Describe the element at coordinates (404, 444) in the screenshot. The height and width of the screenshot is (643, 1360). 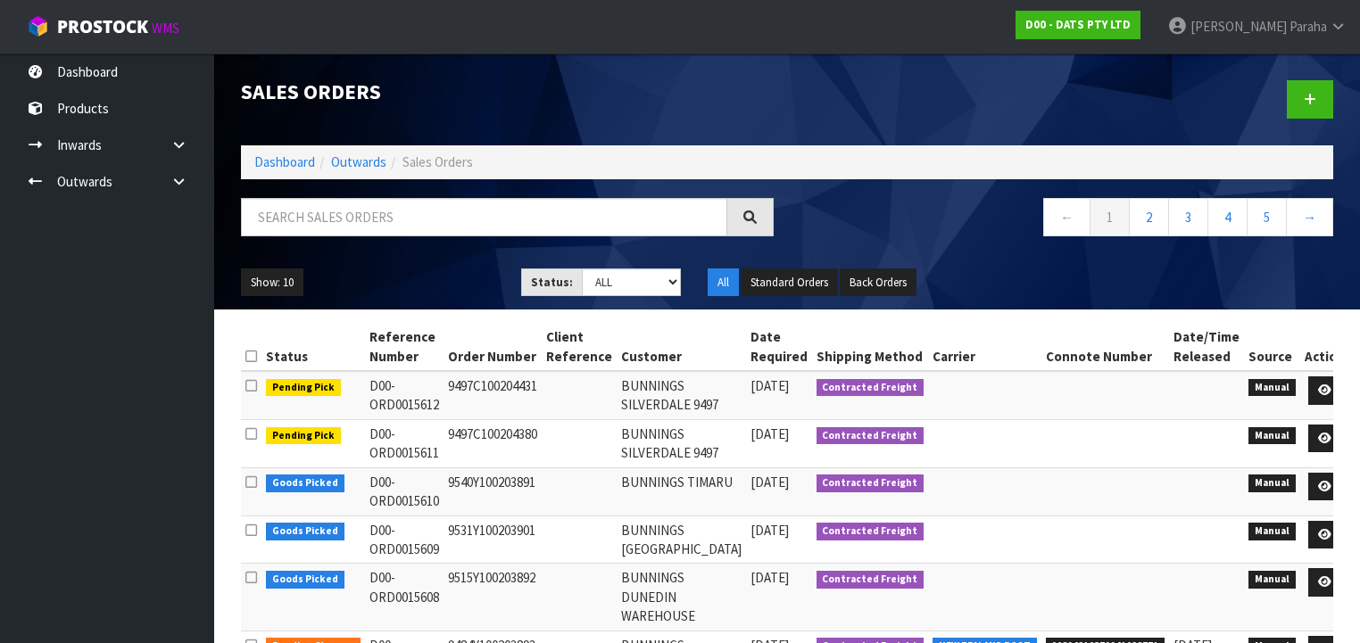
I see `td: D00-ORD0015611` at that location.